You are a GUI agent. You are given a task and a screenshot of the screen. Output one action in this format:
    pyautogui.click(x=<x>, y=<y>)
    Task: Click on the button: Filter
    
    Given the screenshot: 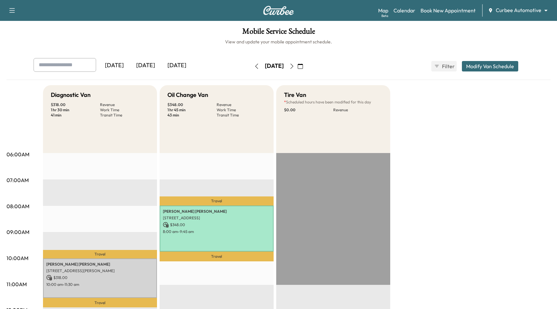 What is the action you would take?
    pyautogui.click(x=444, y=66)
    